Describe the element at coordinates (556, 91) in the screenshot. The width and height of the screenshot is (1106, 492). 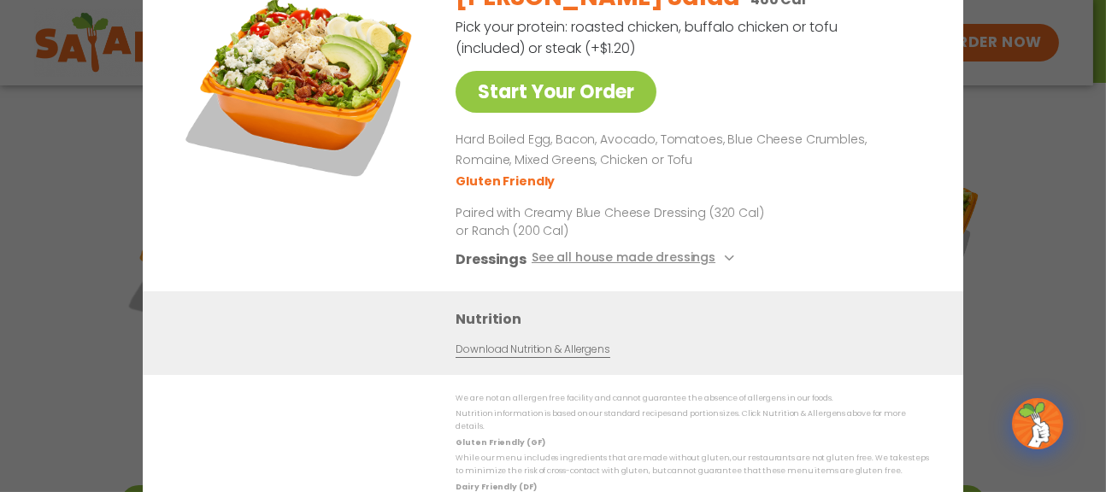
I see `a: Start Your Order` at that location.